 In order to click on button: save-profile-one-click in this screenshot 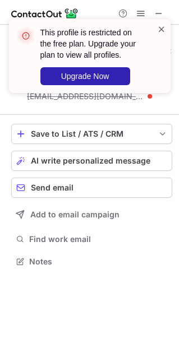, I will do `click(91, 134)`.